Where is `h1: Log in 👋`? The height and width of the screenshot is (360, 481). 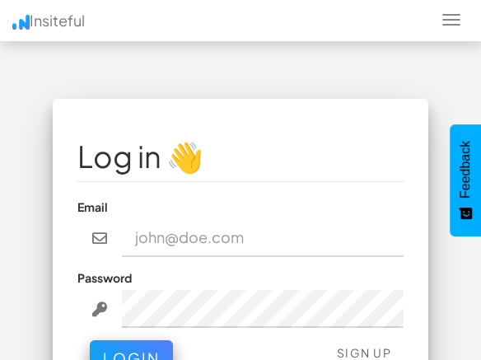
h1: Log in 👋 is located at coordinates (240, 156).